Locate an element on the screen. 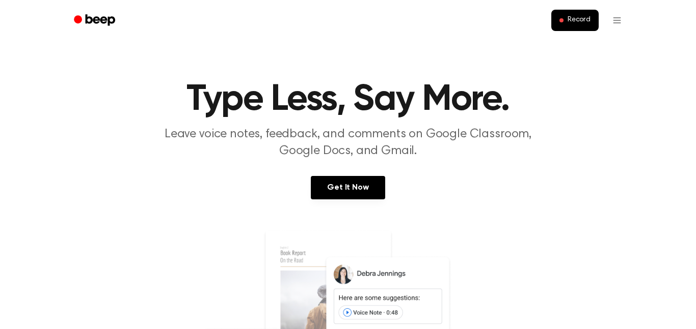  h1: Type Less, Say More. is located at coordinates (348, 100).